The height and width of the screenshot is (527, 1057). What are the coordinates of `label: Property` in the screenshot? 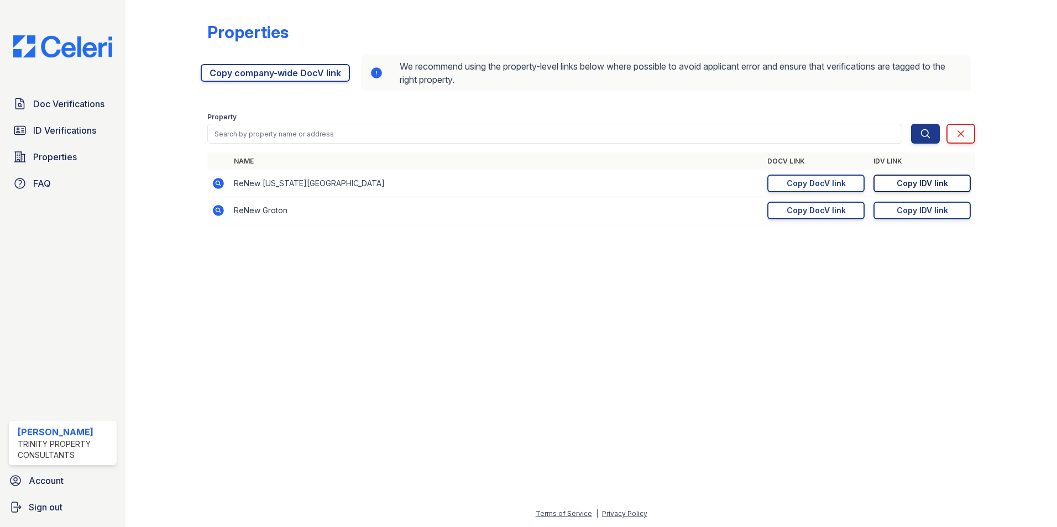 It's located at (222, 117).